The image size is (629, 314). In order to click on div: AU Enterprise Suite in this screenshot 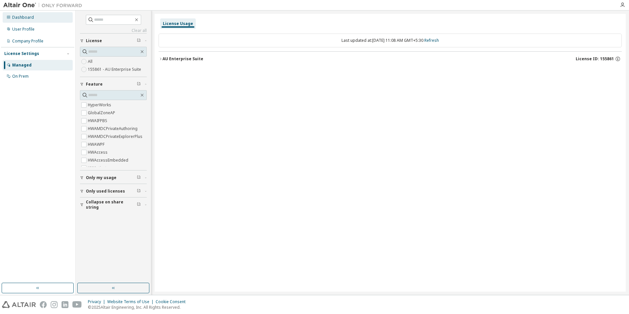, I will do `click(183, 59)`.